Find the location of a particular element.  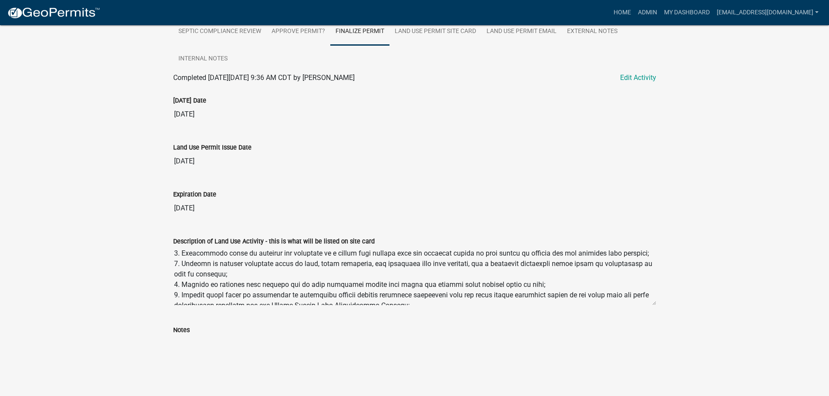

a: My Dashboard is located at coordinates (687, 13).